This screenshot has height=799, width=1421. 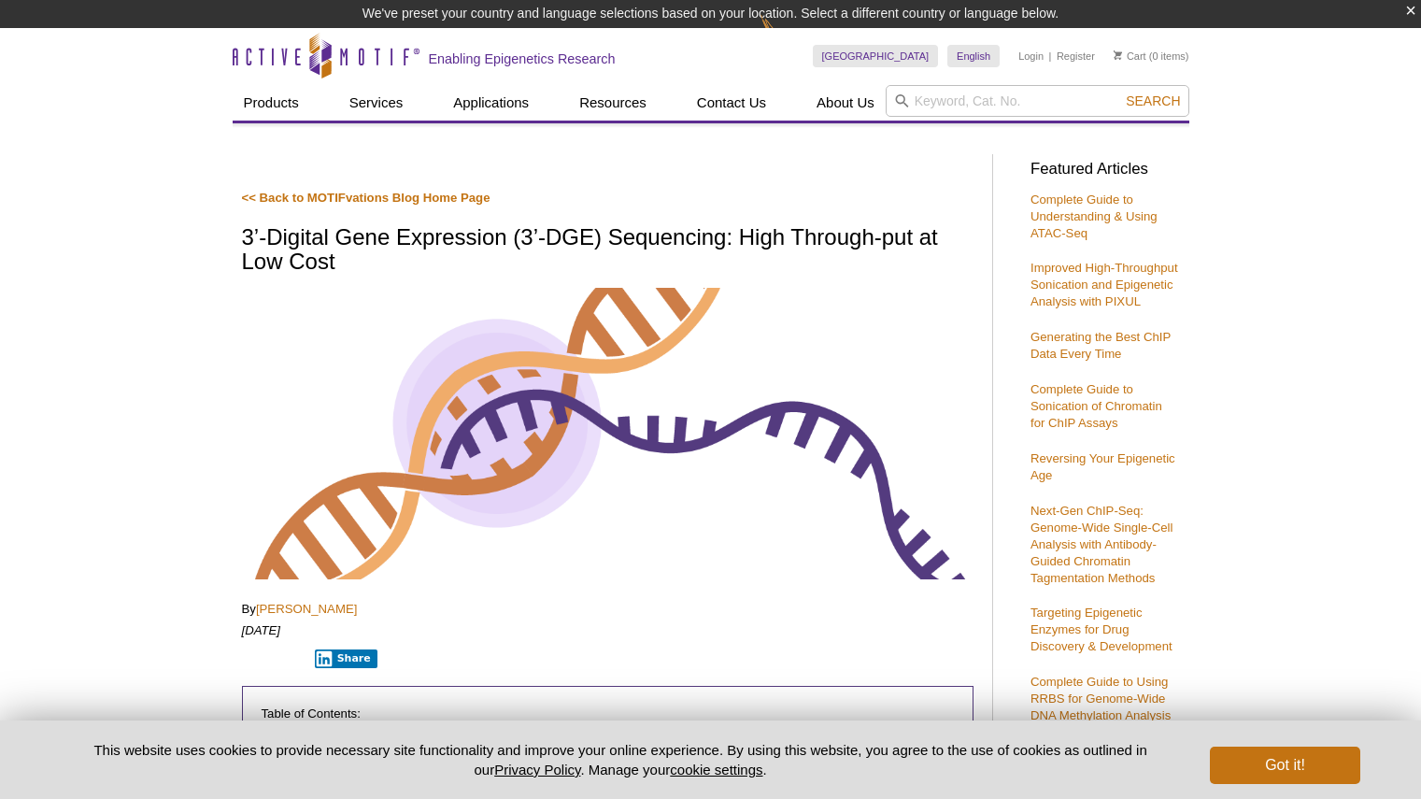 I want to click on button: Share, so click(x=346, y=659).